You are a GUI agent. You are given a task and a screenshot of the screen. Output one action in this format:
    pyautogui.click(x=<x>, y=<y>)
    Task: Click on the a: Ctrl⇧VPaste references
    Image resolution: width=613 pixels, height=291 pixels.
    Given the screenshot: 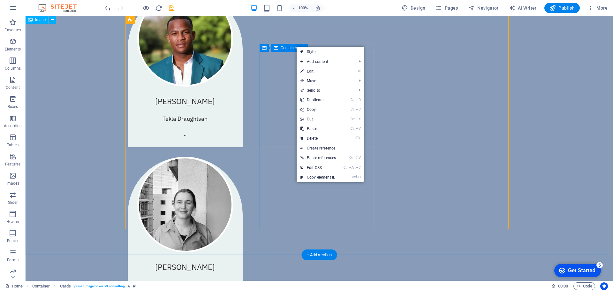 What is the action you would take?
    pyautogui.click(x=318, y=158)
    